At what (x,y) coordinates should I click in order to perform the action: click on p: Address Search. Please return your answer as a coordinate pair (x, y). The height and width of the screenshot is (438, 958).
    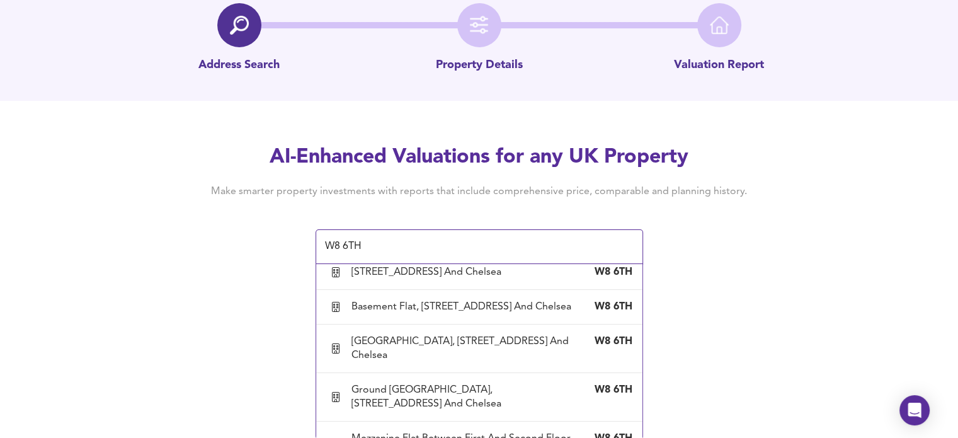
    Looking at the image, I should click on (239, 65).